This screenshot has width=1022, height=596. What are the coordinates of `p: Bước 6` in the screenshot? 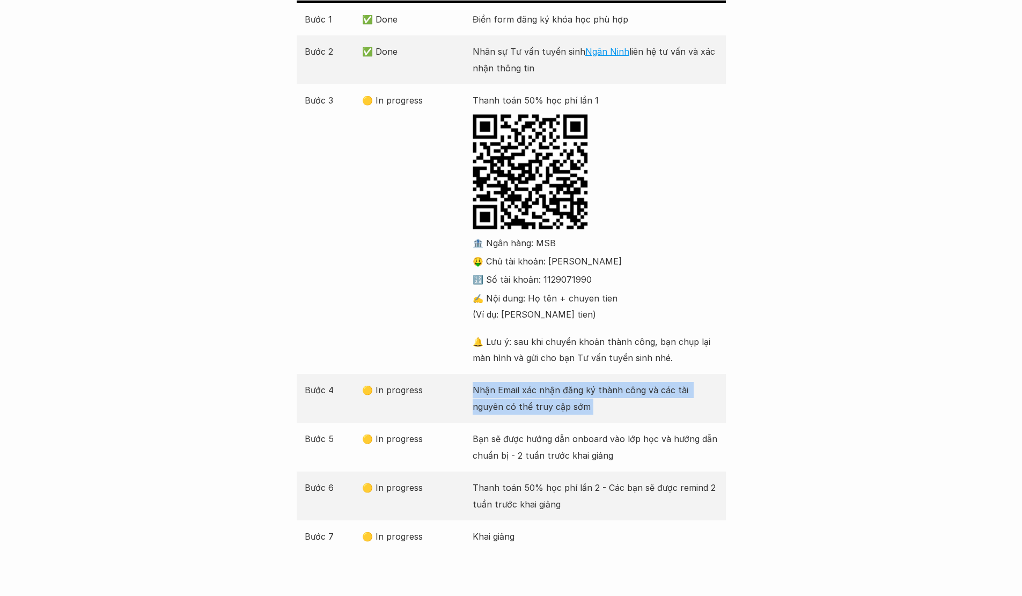 It's located at (331, 488).